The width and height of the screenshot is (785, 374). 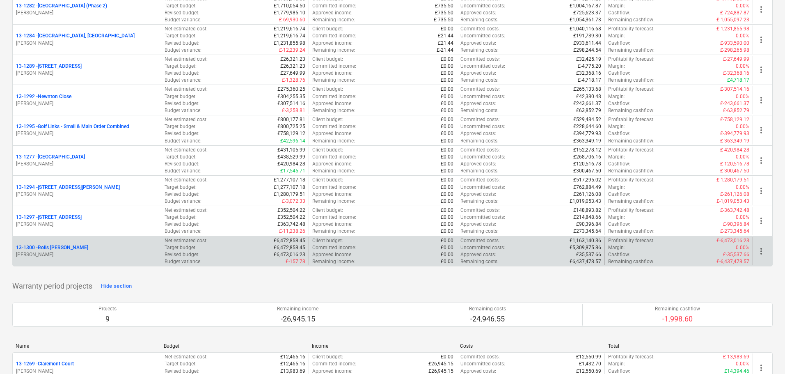 What do you see at coordinates (293, 110) in the screenshot?
I see `p: £-3,258.81` at bounding box center [293, 110].